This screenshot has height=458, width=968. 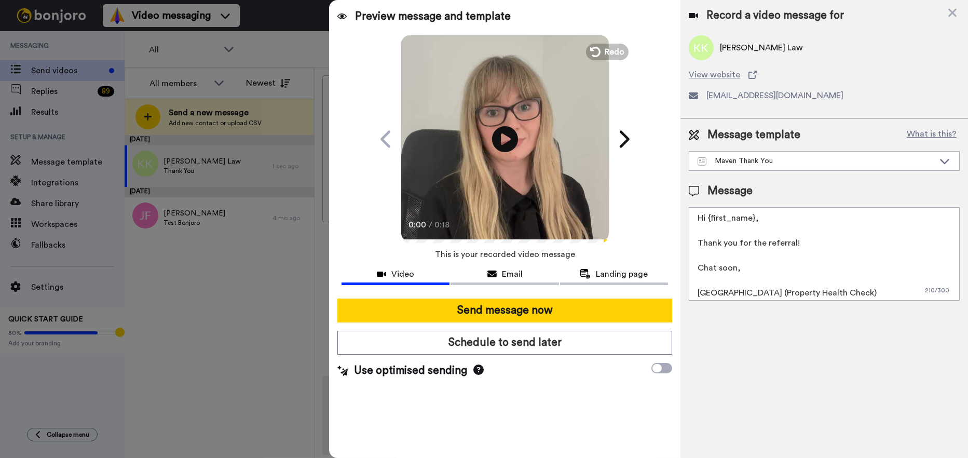 What do you see at coordinates (730, 191) in the screenshot?
I see `span: Message` at bounding box center [730, 191].